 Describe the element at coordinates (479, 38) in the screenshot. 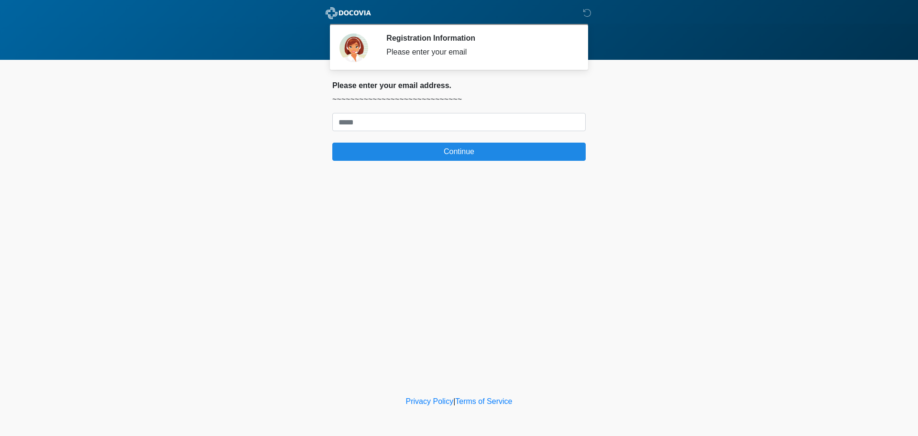

I see `h2: Registration Information` at that location.